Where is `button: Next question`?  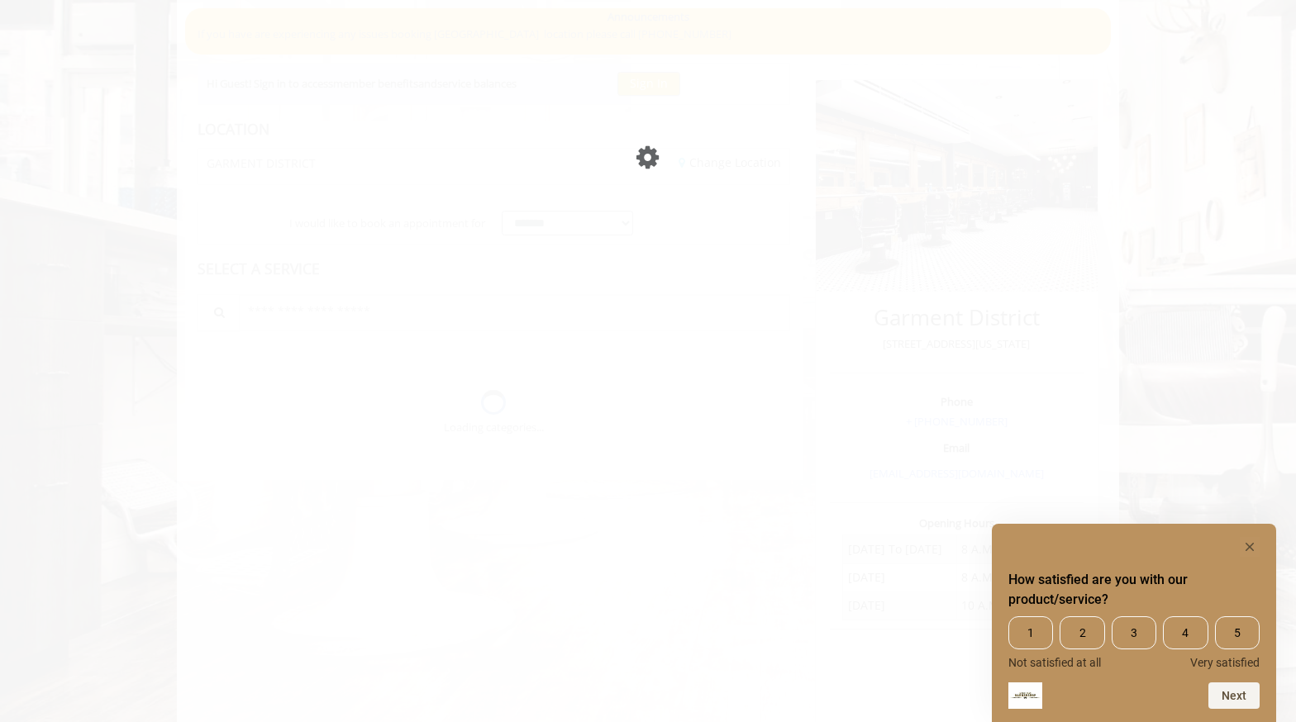
button: Next question is located at coordinates (1234, 696).